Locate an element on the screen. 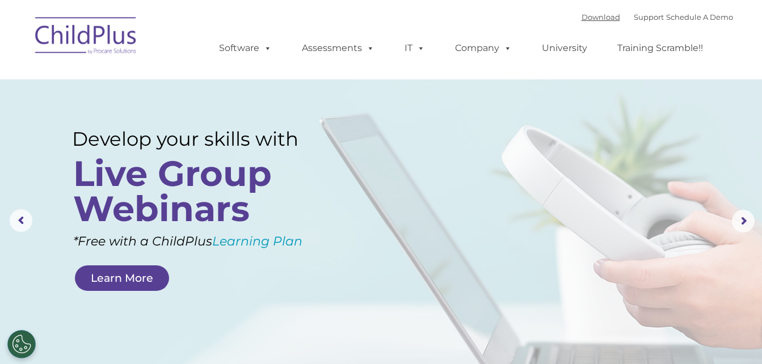 The width and height of the screenshot is (762, 364). a: Schedule A Demo is located at coordinates (699, 17).